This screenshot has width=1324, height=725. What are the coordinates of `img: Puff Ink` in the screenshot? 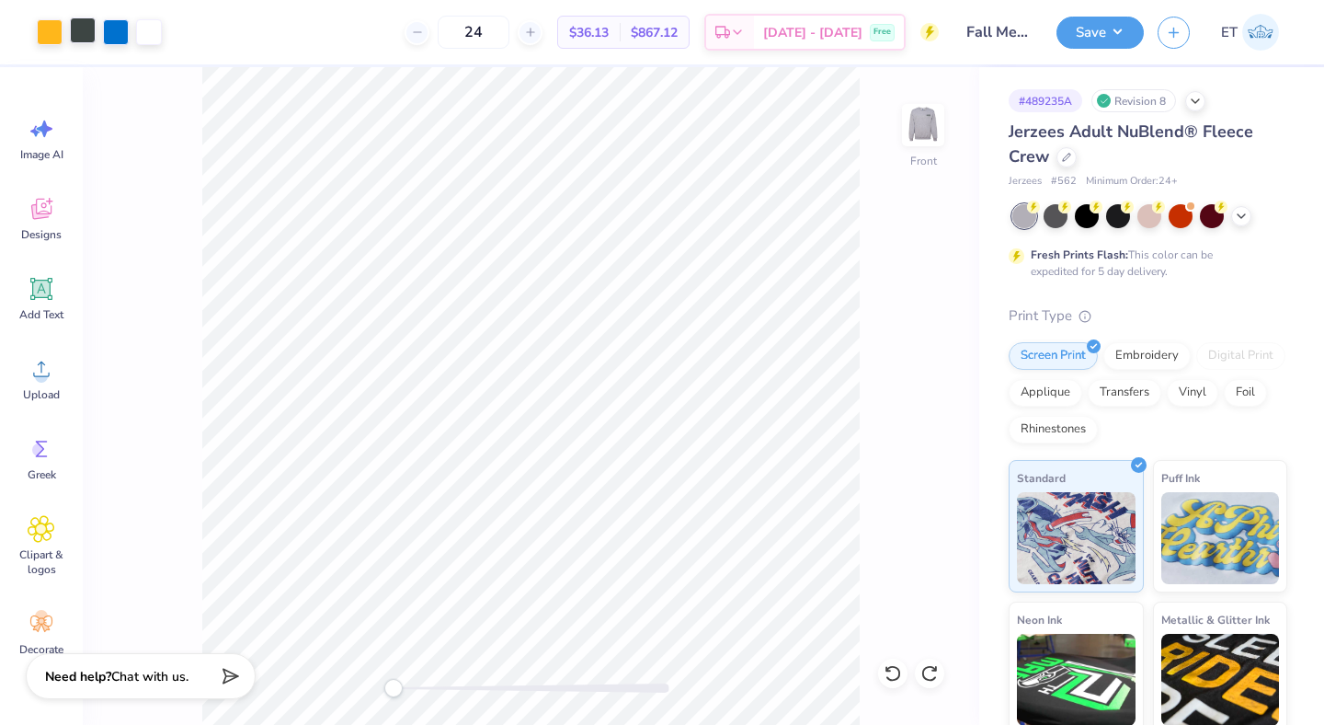 It's located at (1220, 538).